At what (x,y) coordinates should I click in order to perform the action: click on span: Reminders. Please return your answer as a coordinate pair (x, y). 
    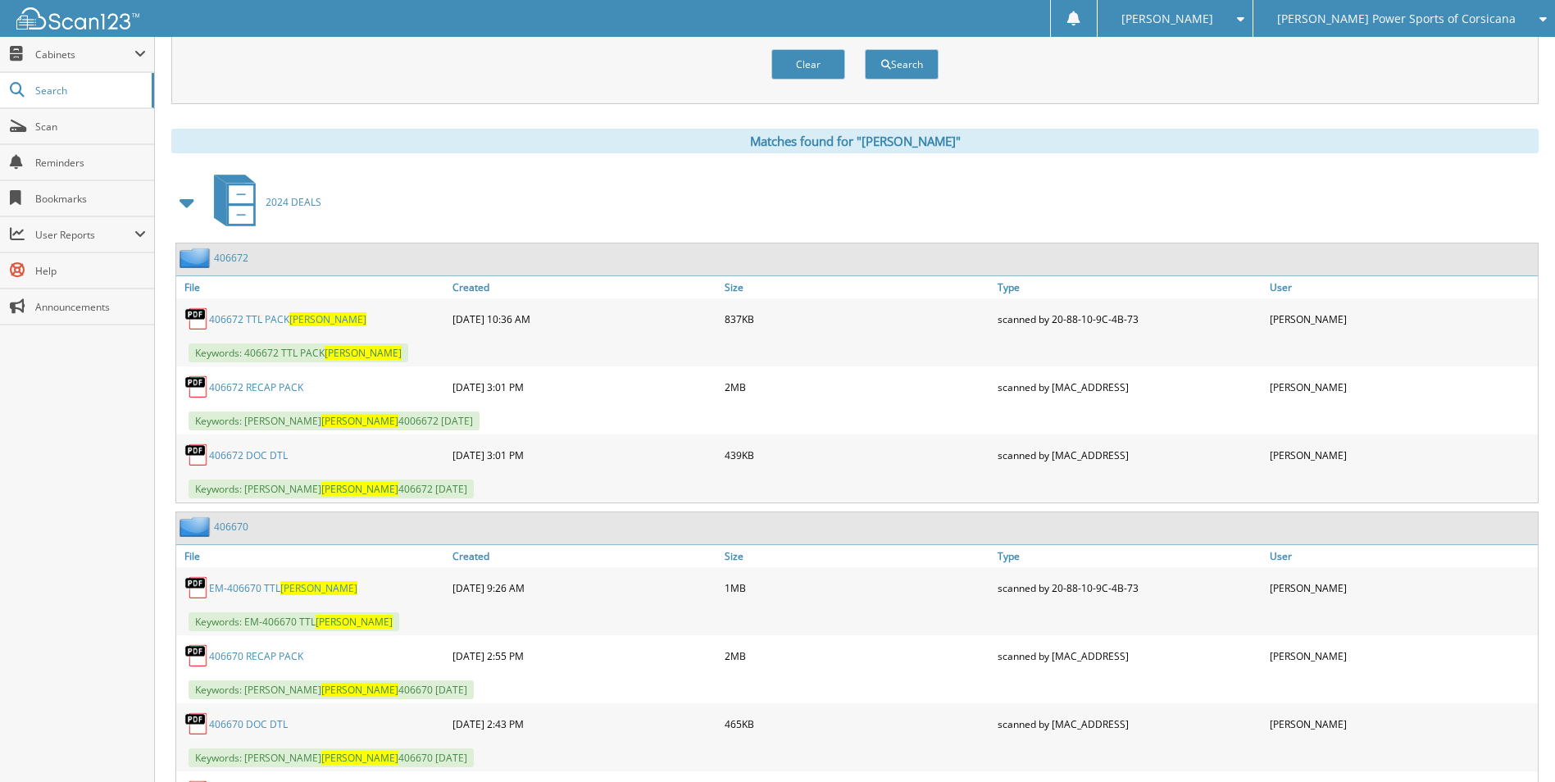
    Looking at the image, I should click on (90, 162).